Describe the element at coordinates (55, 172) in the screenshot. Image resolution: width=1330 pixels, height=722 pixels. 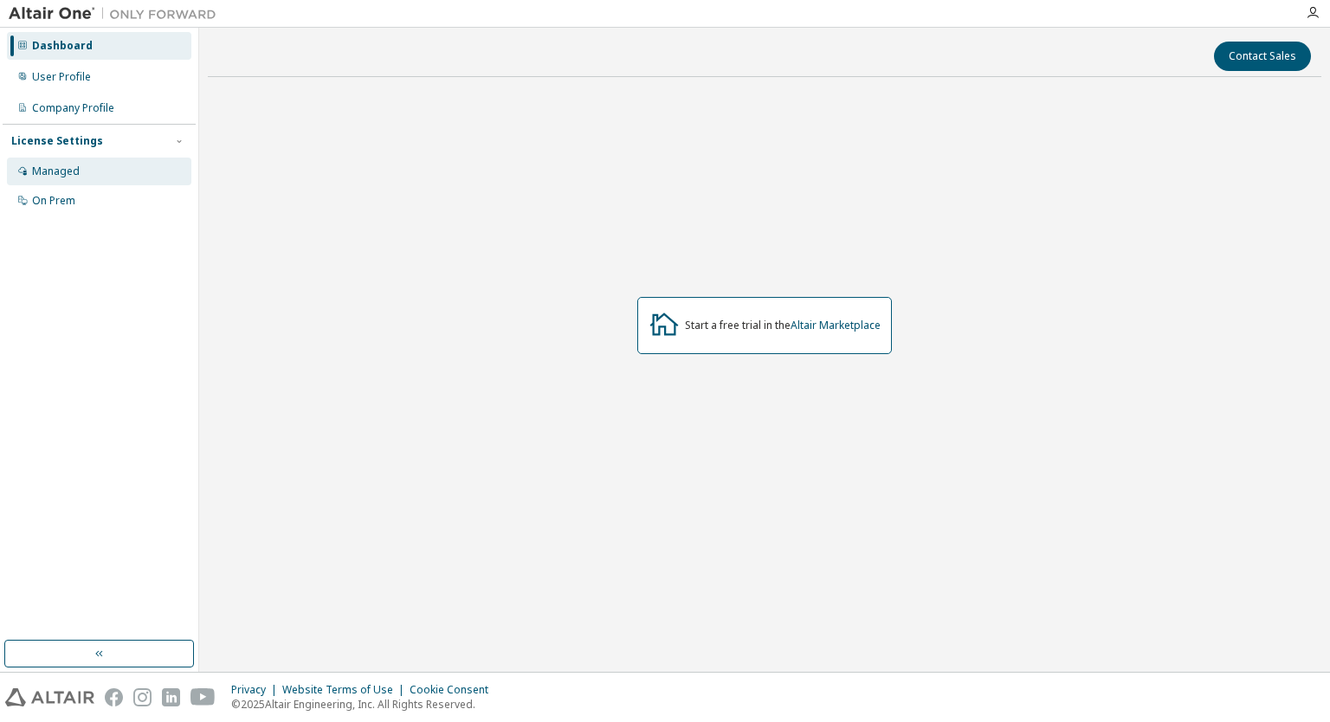
I see `div: Managed` at that location.